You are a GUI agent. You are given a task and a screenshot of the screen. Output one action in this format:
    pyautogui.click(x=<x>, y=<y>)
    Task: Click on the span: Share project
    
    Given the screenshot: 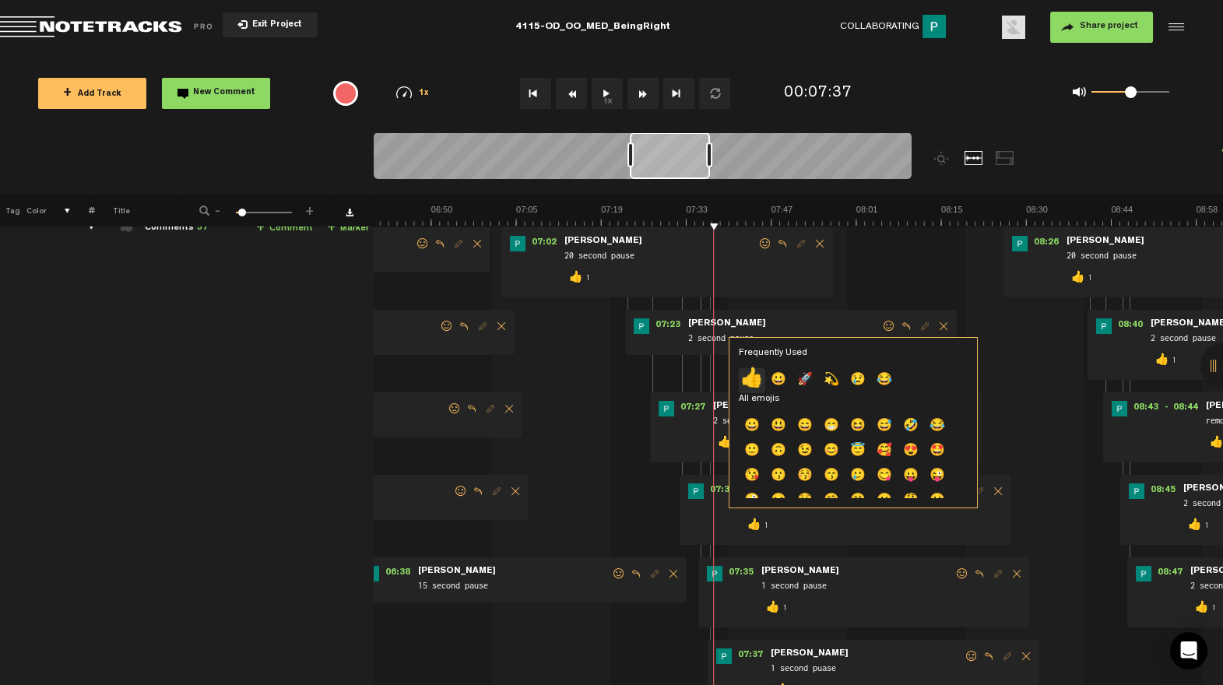 What is the action you would take?
    pyautogui.click(x=1108, y=26)
    